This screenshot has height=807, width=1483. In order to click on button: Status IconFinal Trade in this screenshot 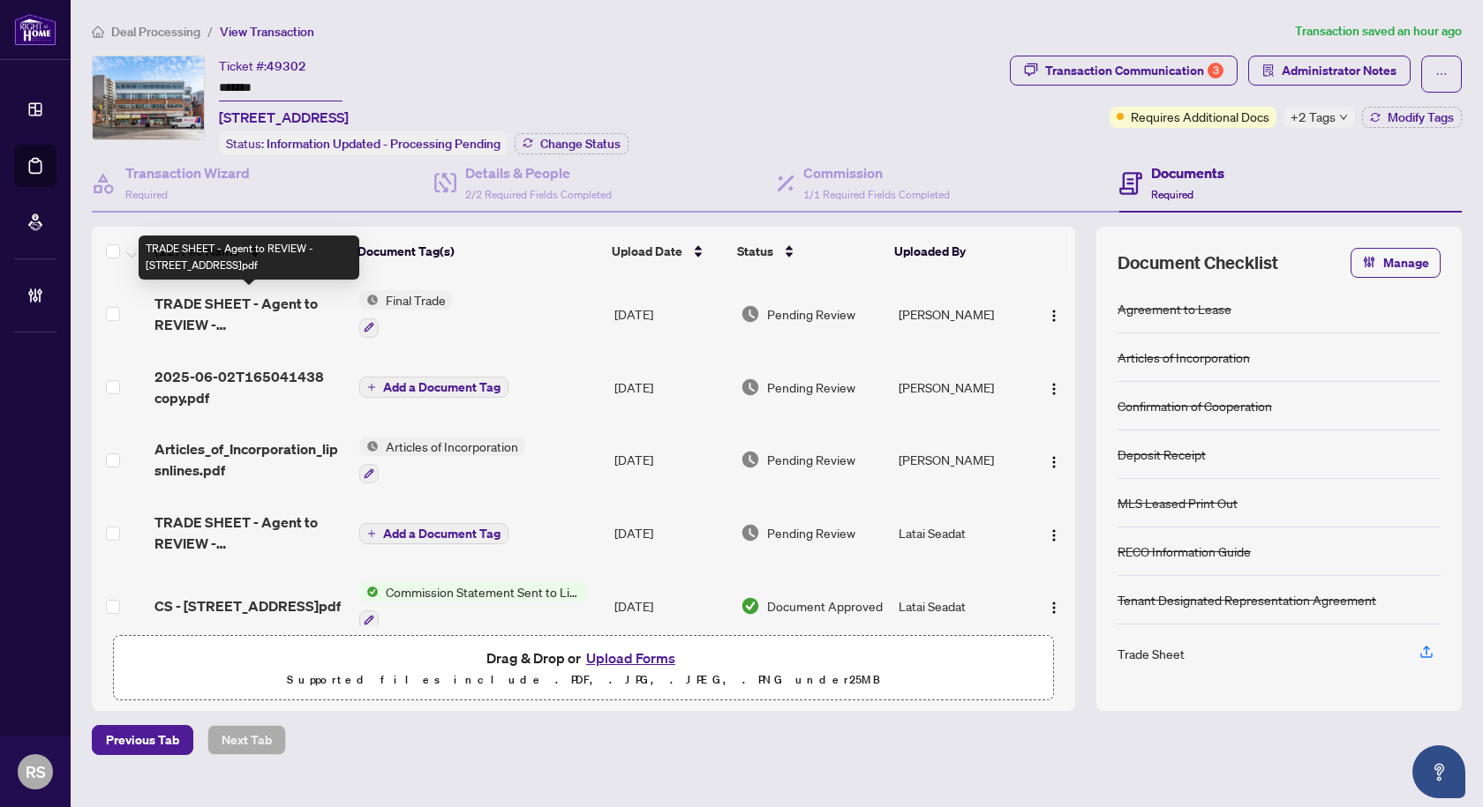, I will do `click(406, 314)`.